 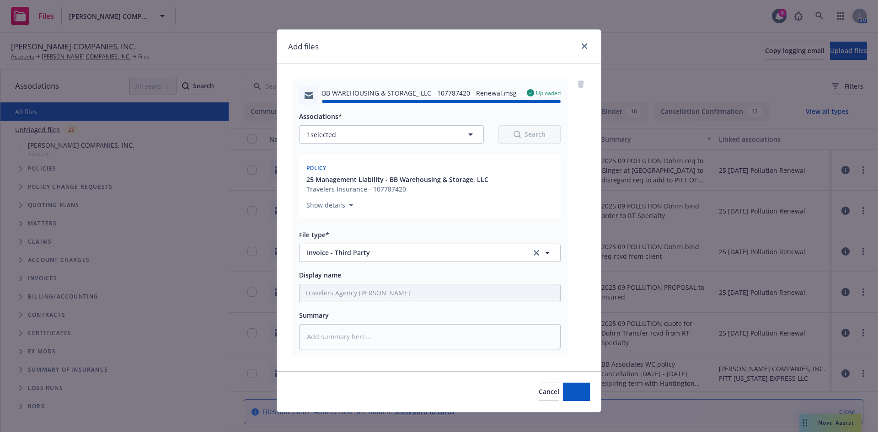 I want to click on span: Cancel, so click(x=549, y=391).